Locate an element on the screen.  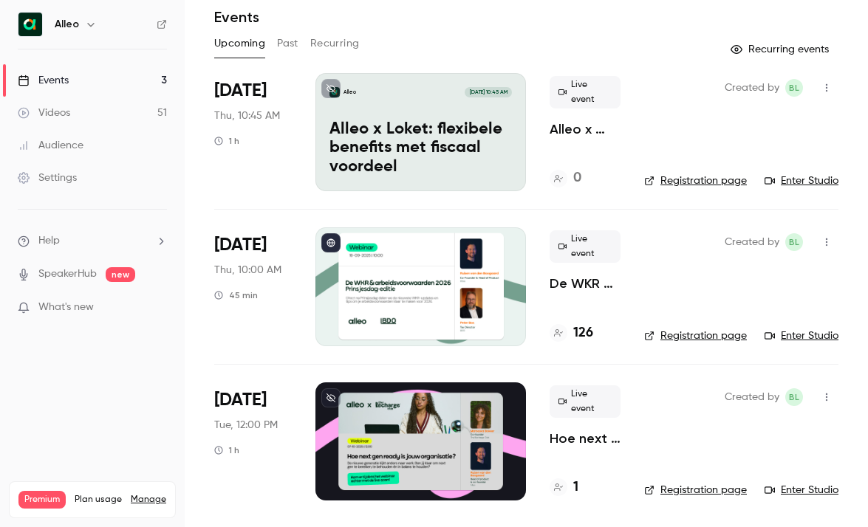
a: 0 is located at coordinates (565, 178).